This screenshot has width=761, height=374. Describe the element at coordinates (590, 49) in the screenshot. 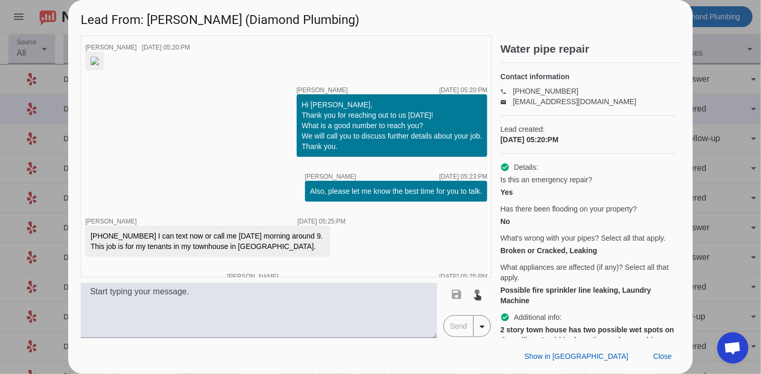

I see `h2: Water pipe repair` at that location.